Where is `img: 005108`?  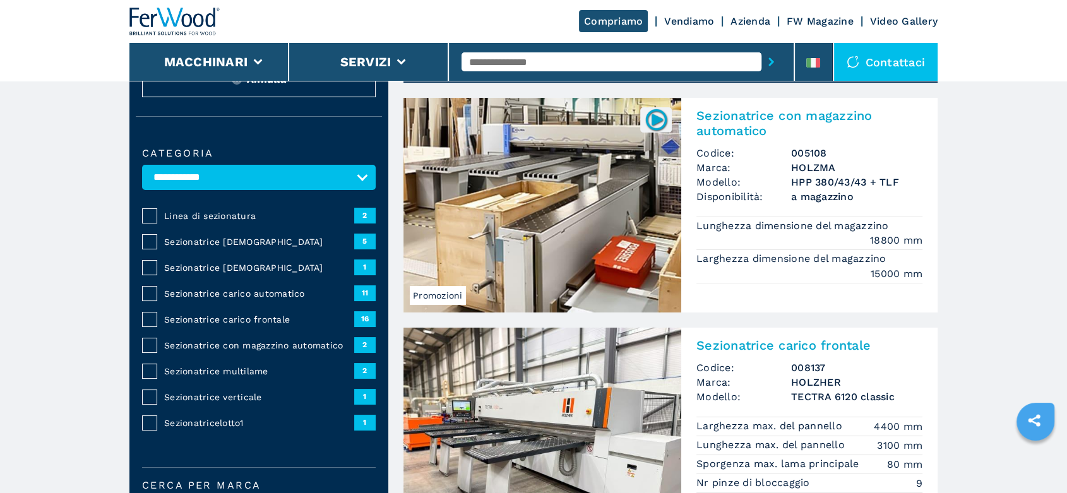
img: 005108 is located at coordinates (656, 119).